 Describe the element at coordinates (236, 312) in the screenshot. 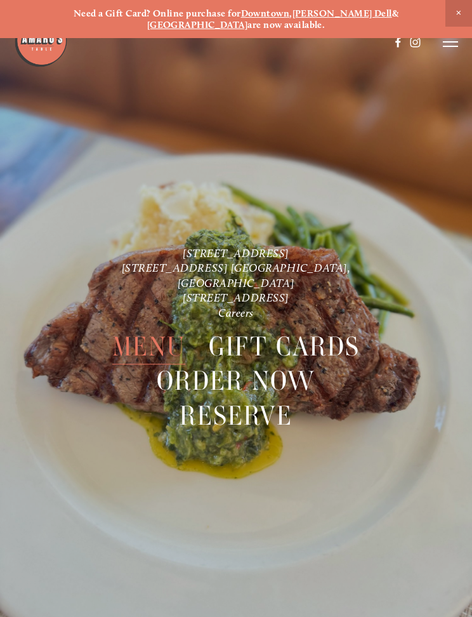

I see `a: Careers` at that location.